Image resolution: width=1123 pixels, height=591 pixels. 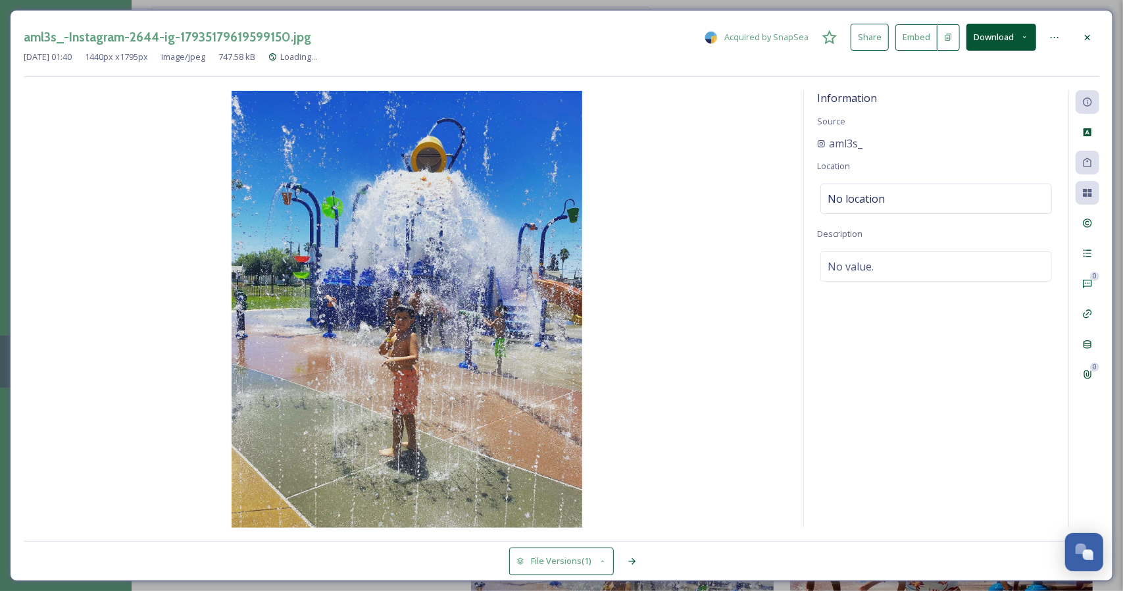 I want to click on span: Acquired by SnapSea, so click(x=767, y=37).